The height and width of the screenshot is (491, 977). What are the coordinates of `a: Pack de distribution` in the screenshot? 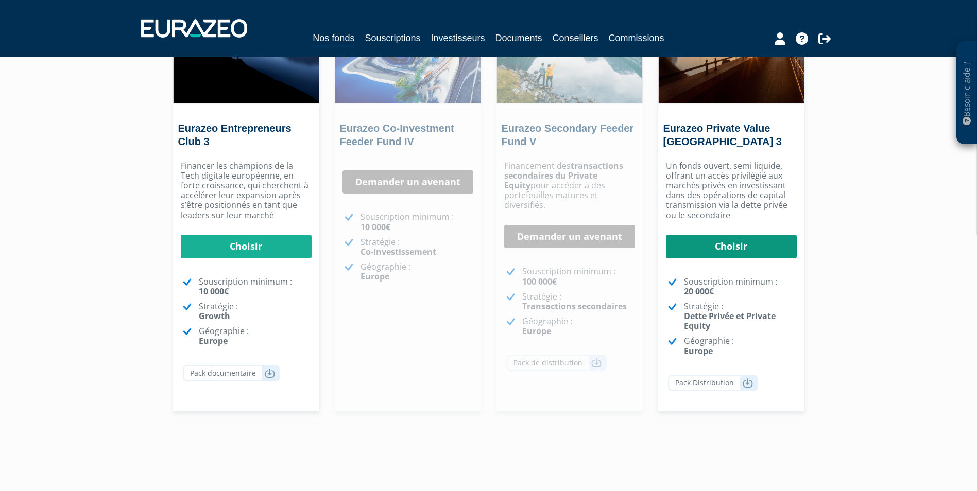 It's located at (556, 363).